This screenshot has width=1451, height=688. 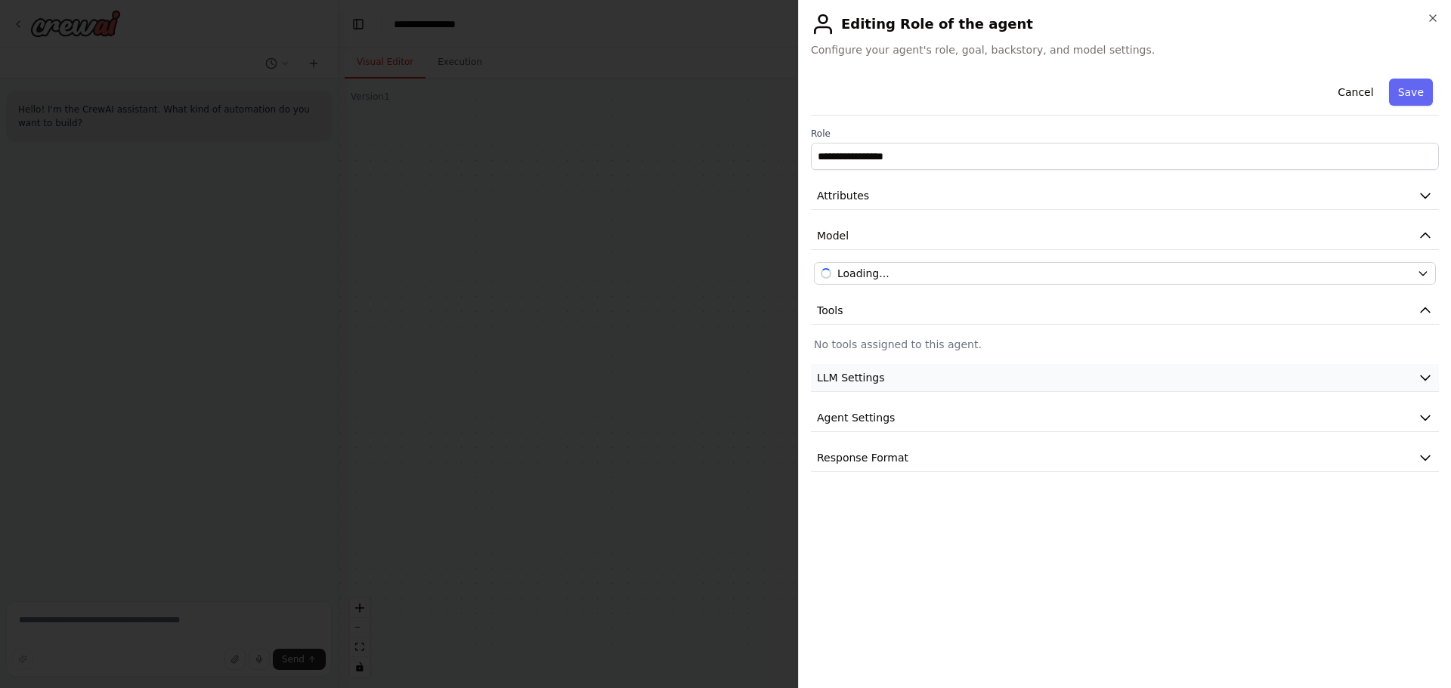 I want to click on button: Model, so click(x=1124, y=236).